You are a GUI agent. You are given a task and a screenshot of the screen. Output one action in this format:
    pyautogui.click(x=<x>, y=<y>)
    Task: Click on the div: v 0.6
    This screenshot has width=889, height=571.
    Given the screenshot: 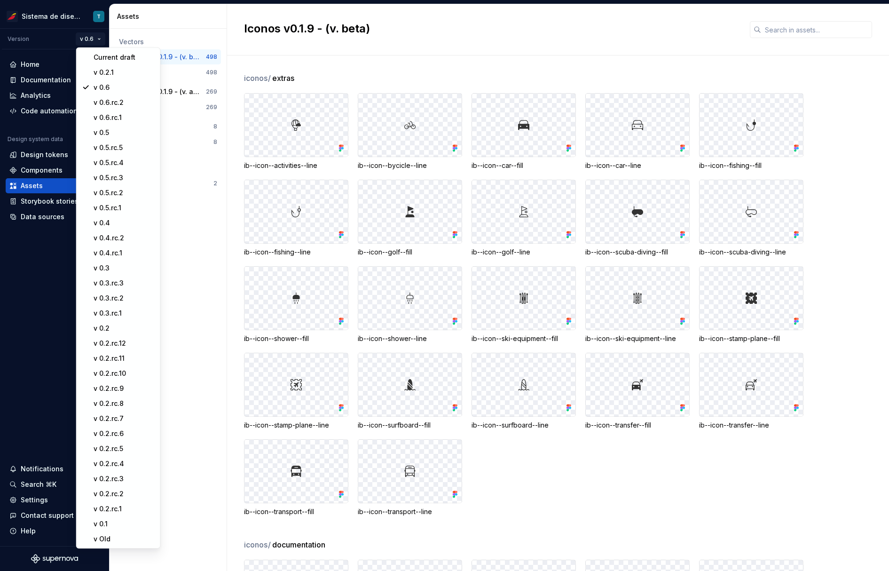 What is the action you would take?
    pyautogui.click(x=124, y=87)
    